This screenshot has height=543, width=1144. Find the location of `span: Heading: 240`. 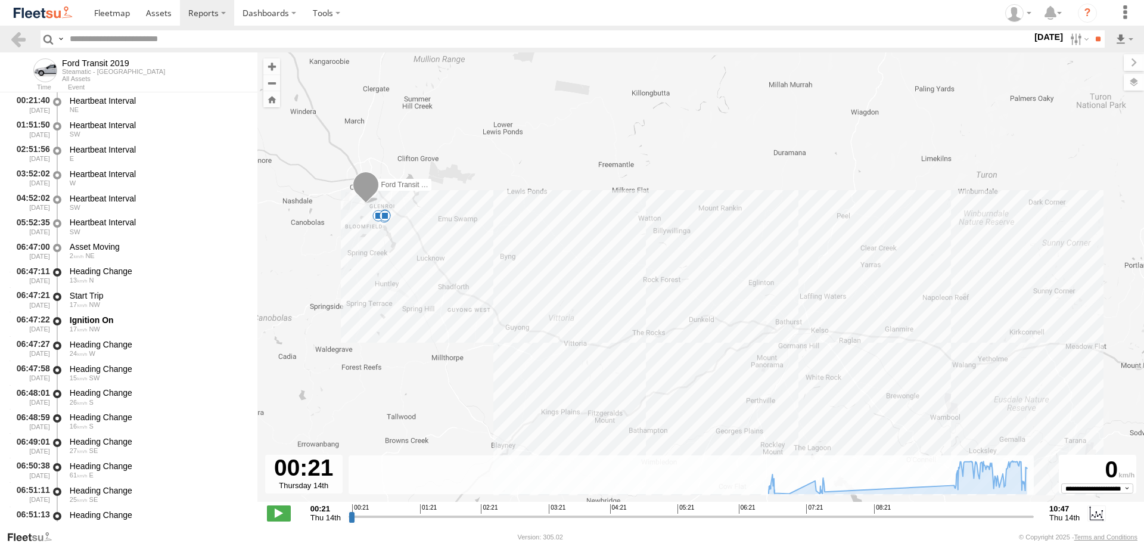

span: Heading: 240 is located at coordinates (75, 134).